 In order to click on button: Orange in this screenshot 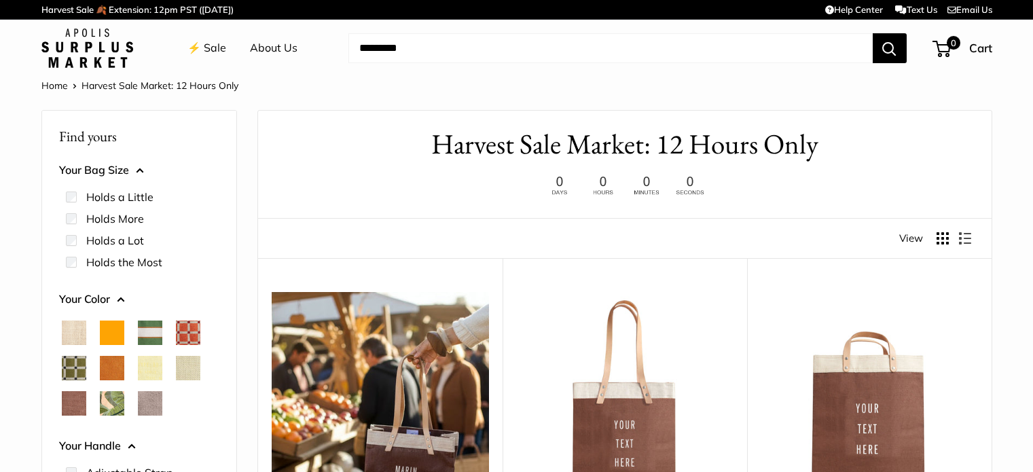, I will do `click(112, 333)`.